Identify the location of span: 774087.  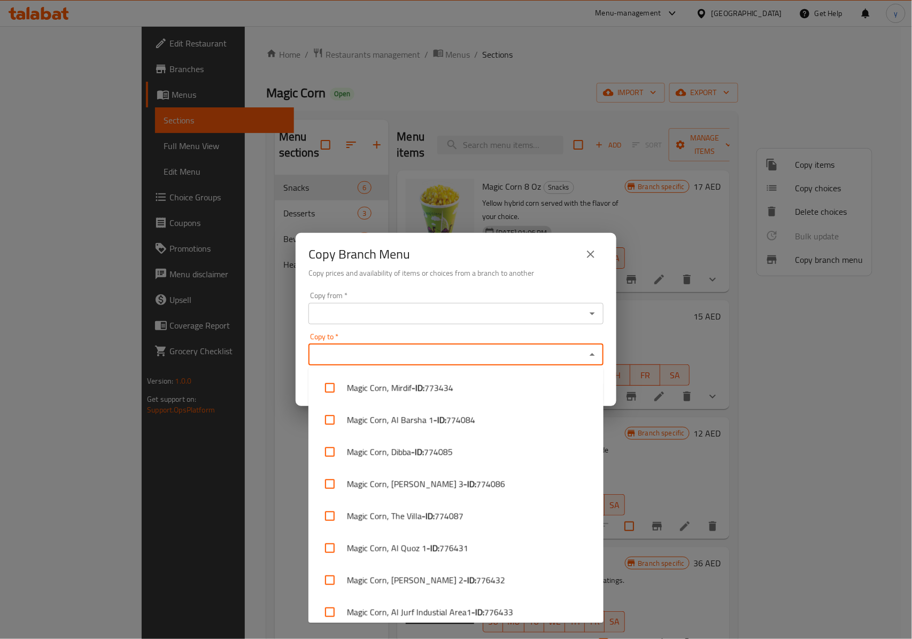
(449, 516).